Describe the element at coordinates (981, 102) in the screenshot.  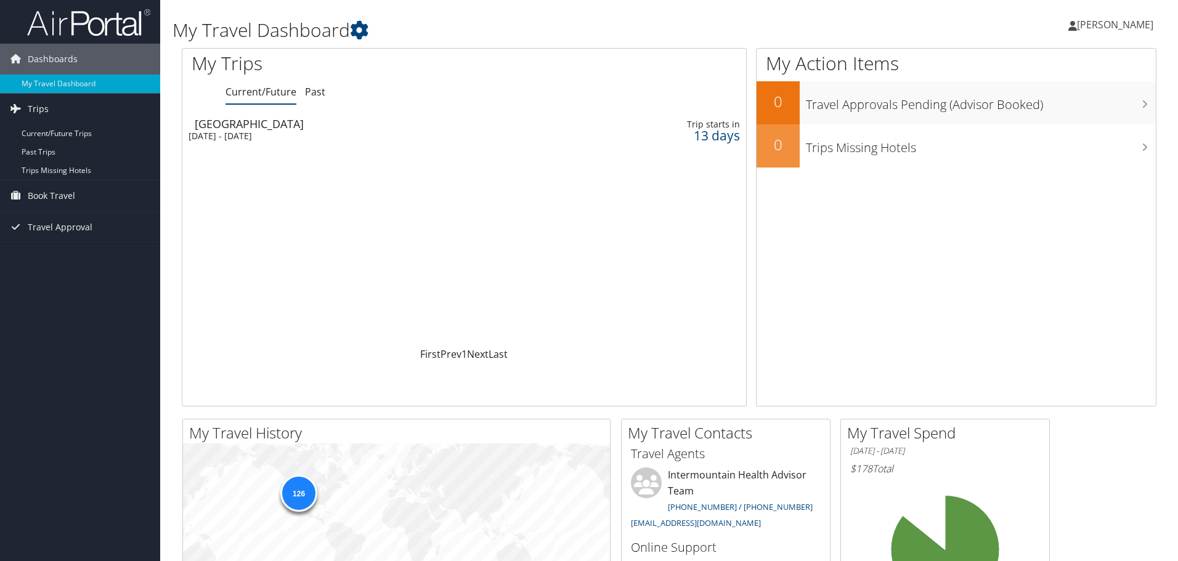
I see `h3: Travel Approvals Pending (Advisor Booked)` at that location.